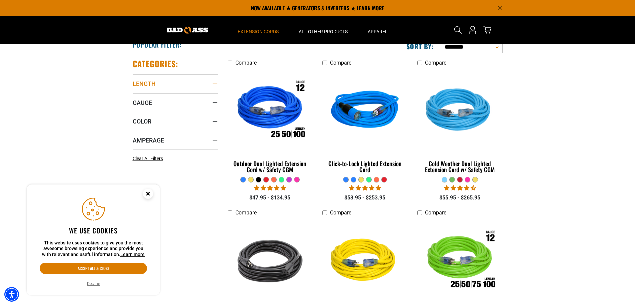  I want to click on aside: Cookie Consent, so click(93, 240).